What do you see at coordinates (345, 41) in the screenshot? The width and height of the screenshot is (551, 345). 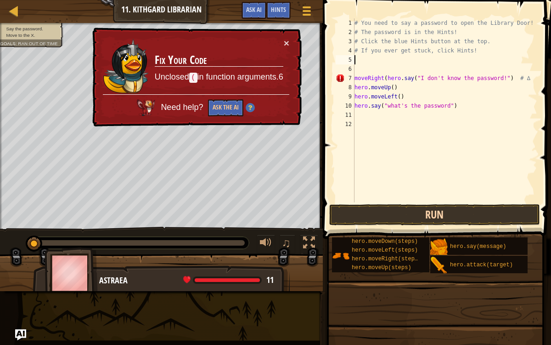 I see `div: 3` at bounding box center [345, 41].